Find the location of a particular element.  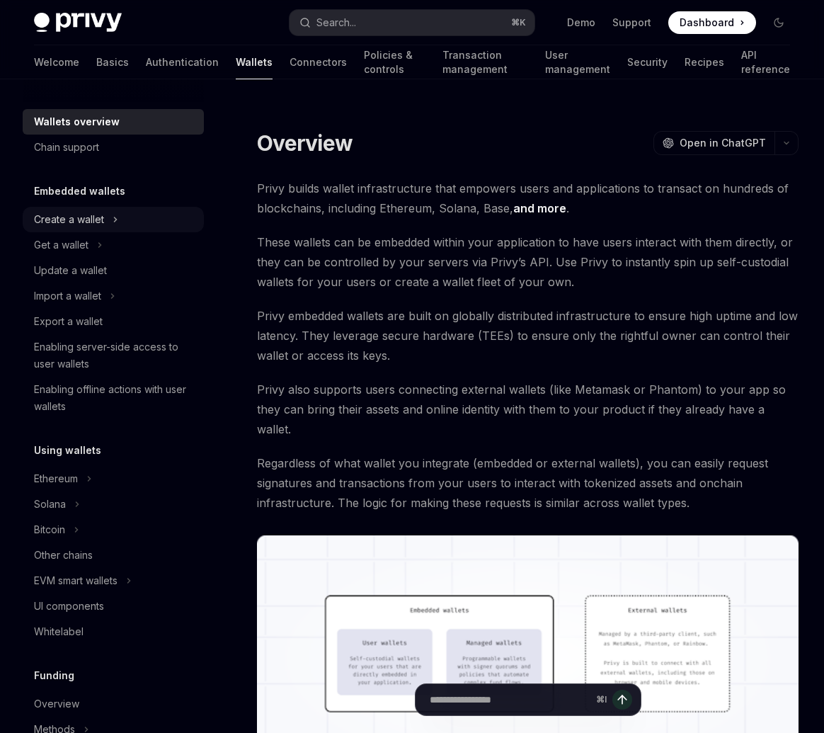

div: Wallets overview is located at coordinates (76, 122).